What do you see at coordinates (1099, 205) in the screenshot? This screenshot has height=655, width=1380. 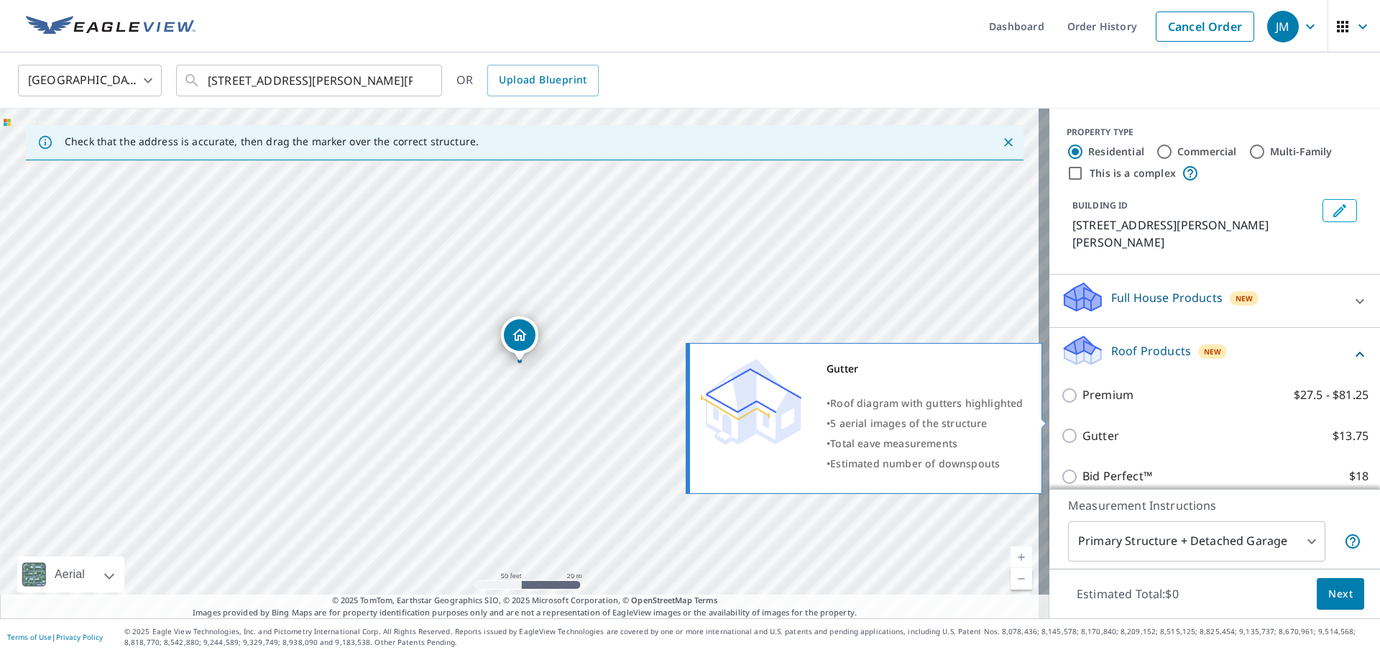 I see `p: BUILDING ID` at bounding box center [1099, 205].